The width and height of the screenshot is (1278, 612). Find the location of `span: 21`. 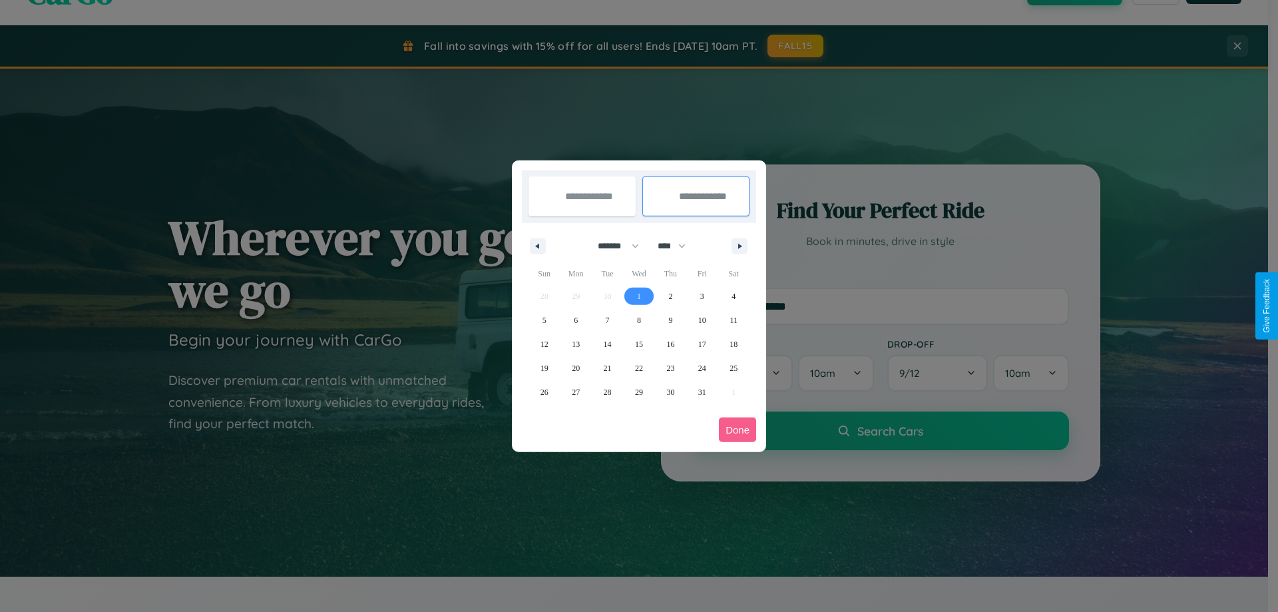

span: 21 is located at coordinates (608, 368).